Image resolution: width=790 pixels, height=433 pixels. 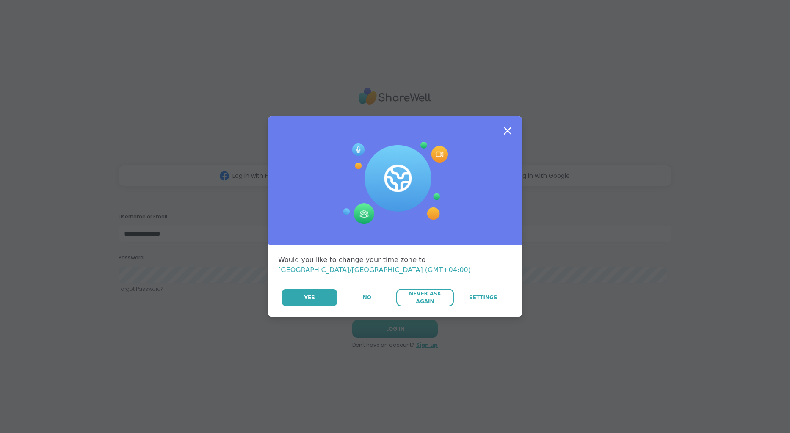 What do you see at coordinates (367, 298) in the screenshot?
I see `button: No` at bounding box center [367, 298].